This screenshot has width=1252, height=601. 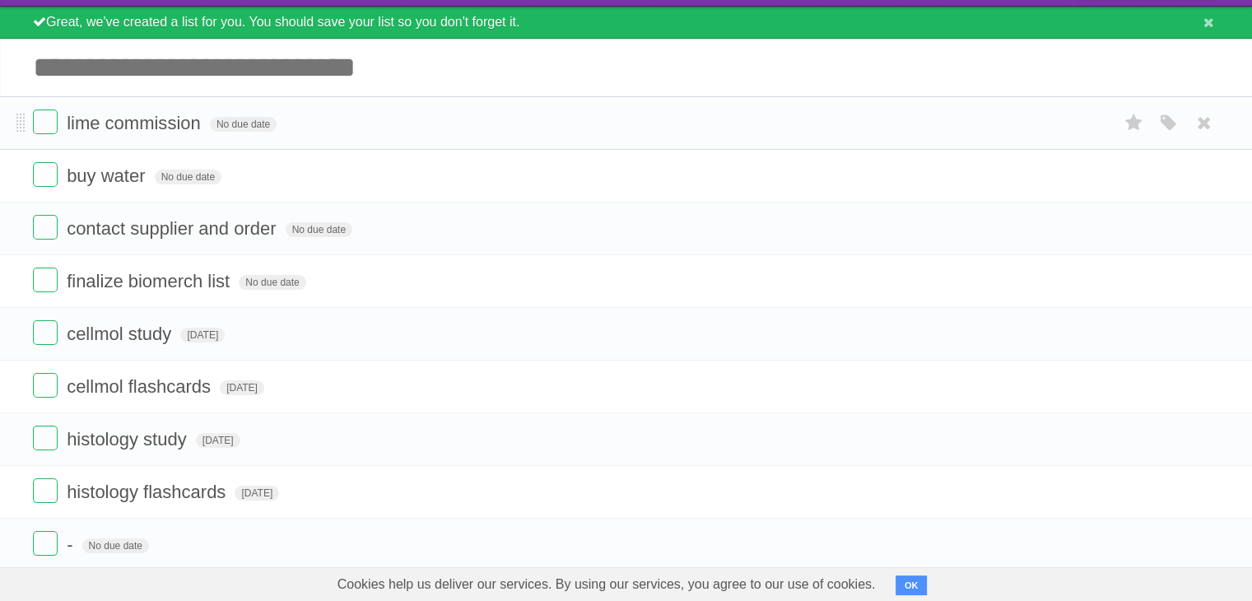 What do you see at coordinates (1134, 123) in the screenshot?
I see `label: Star task` at bounding box center [1134, 123].